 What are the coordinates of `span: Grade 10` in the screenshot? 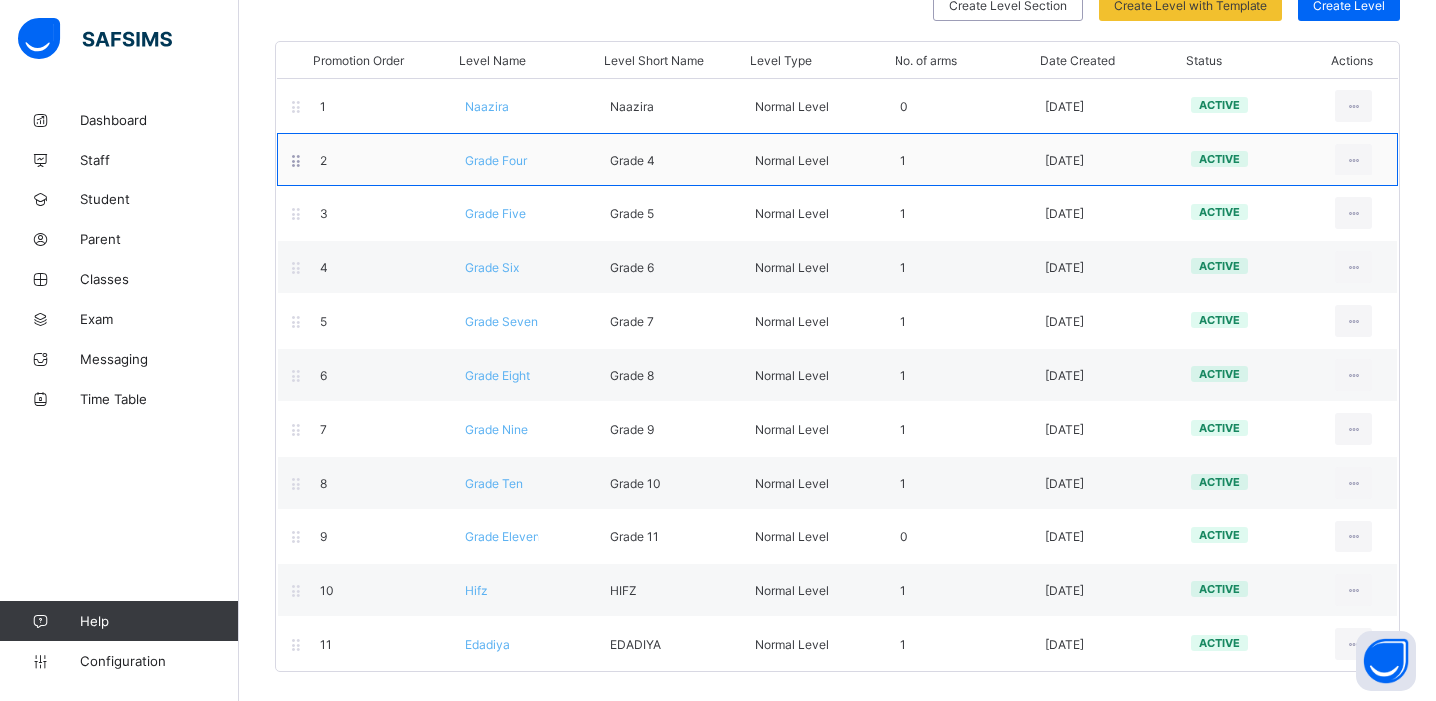 It's located at (635, 483).